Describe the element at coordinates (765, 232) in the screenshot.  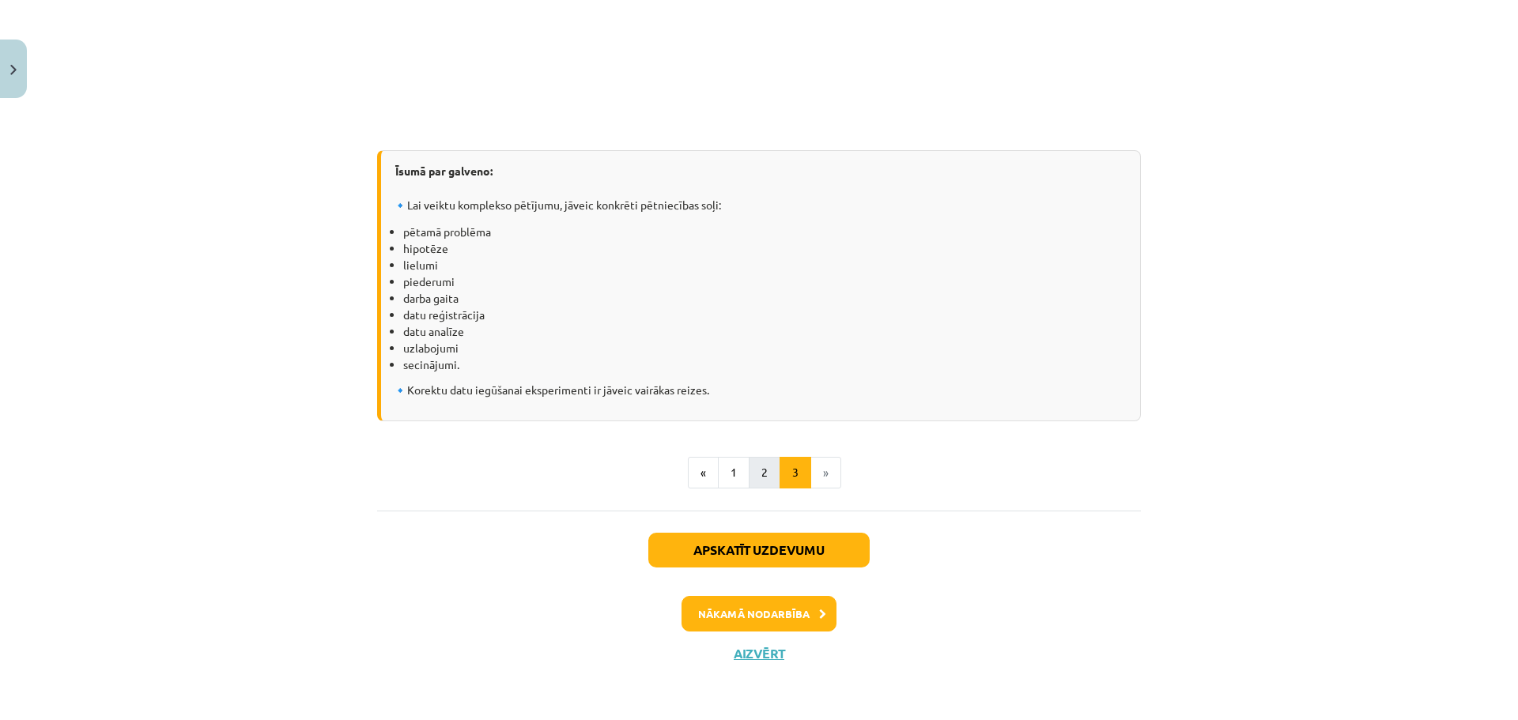
I see `li: pētamā problēma` at that location.